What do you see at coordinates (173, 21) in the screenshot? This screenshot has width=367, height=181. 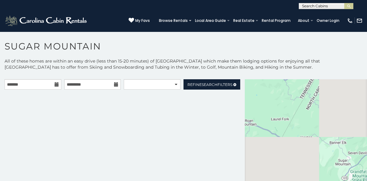 I see `a: Browse Rentals` at bounding box center [173, 21].